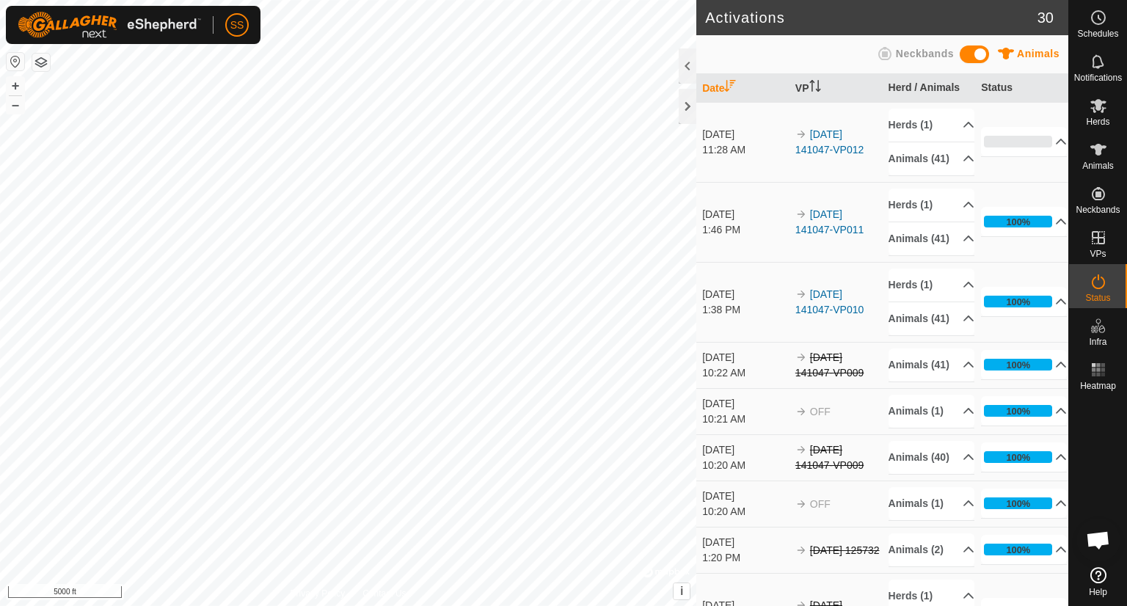 This screenshot has height=606, width=1127. What do you see at coordinates (682, 591) in the screenshot?
I see `span: i` at bounding box center [682, 591].